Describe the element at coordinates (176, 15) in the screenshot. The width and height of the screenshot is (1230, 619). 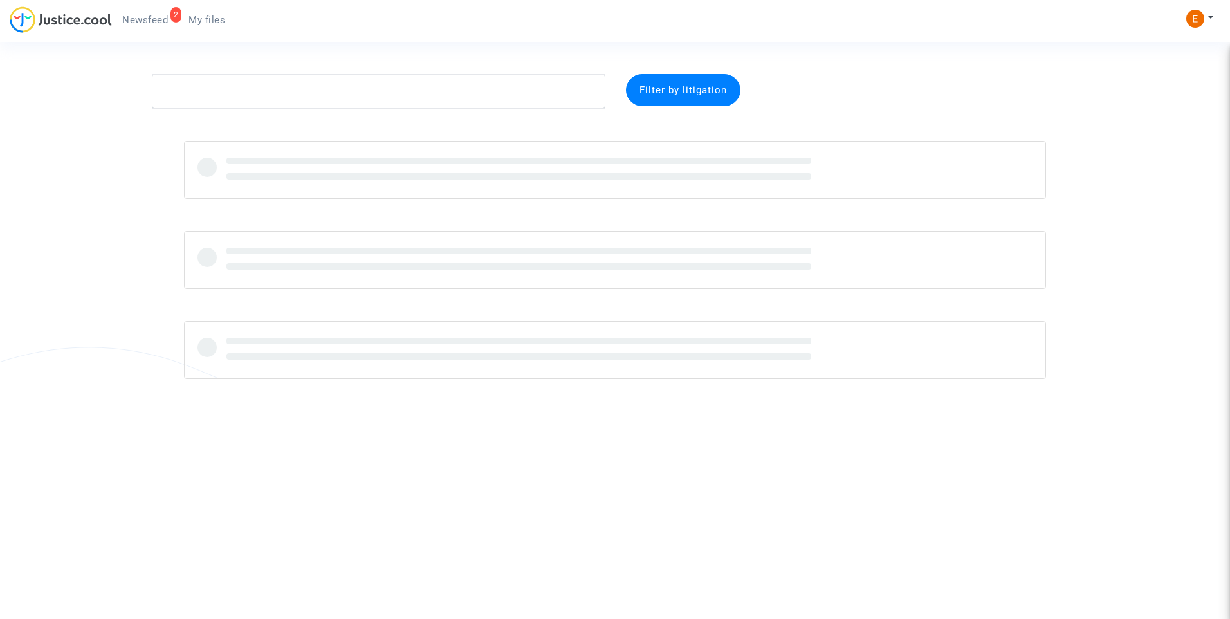
I see `div: 2` at that location.